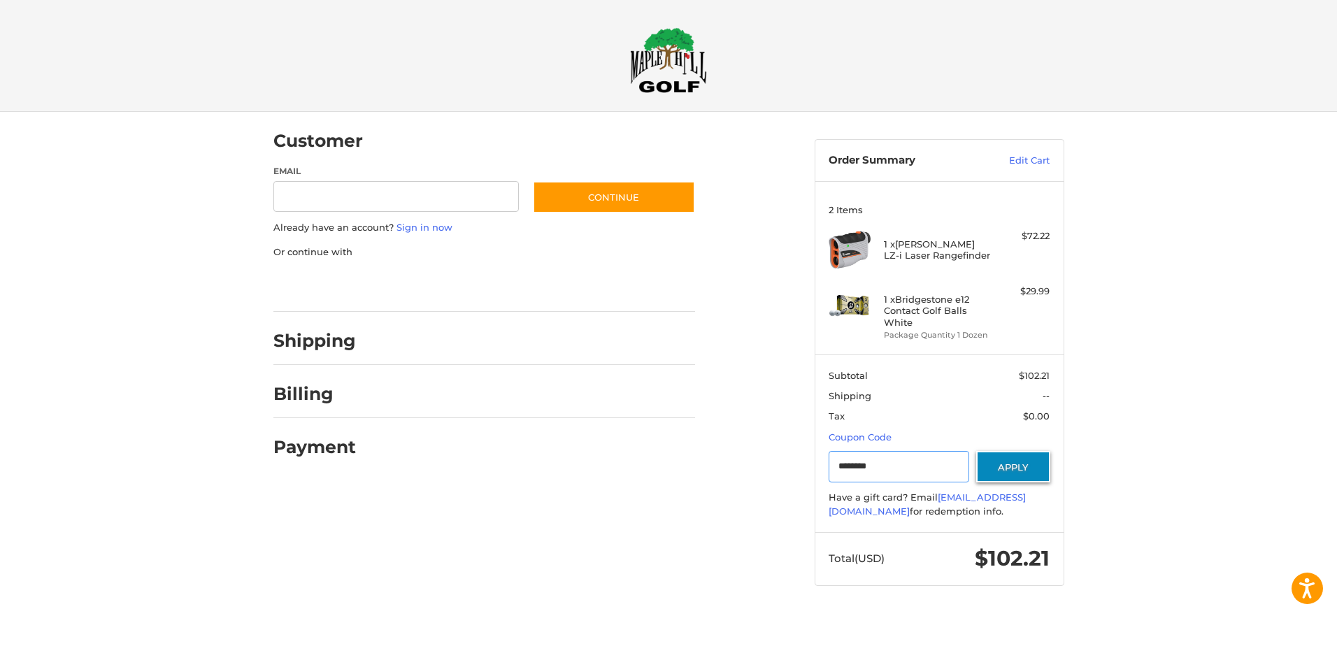 The height and width of the screenshot is (646, 1337). I want to click on div: $72.22, so click(1022, 236).